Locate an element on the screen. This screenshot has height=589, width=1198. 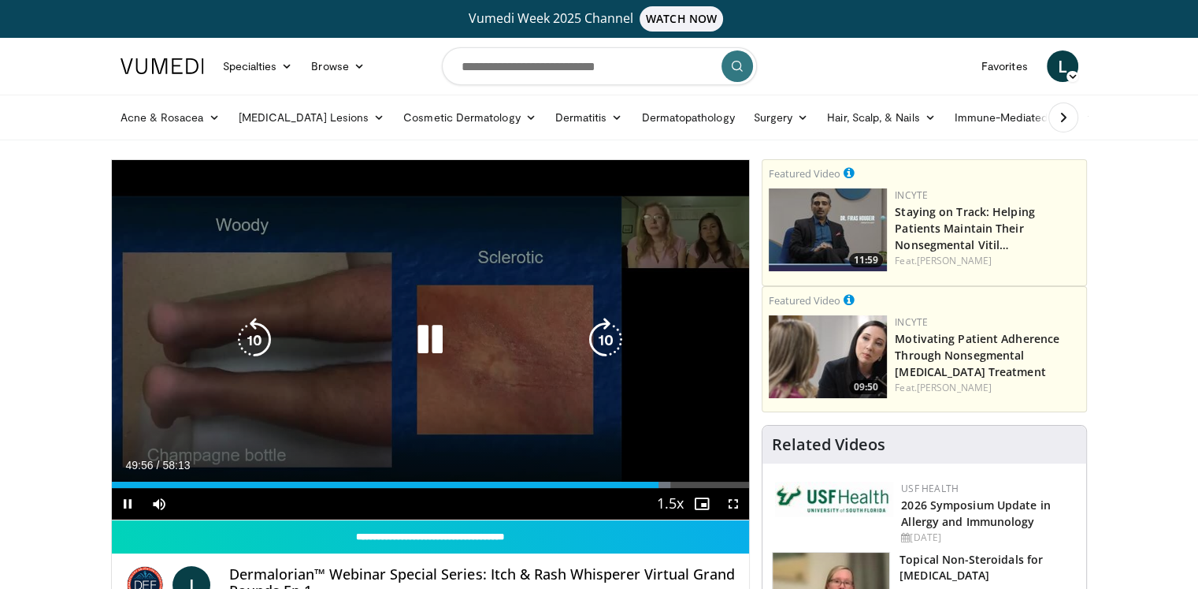
a: Browse is located at coordinates (338, 66).